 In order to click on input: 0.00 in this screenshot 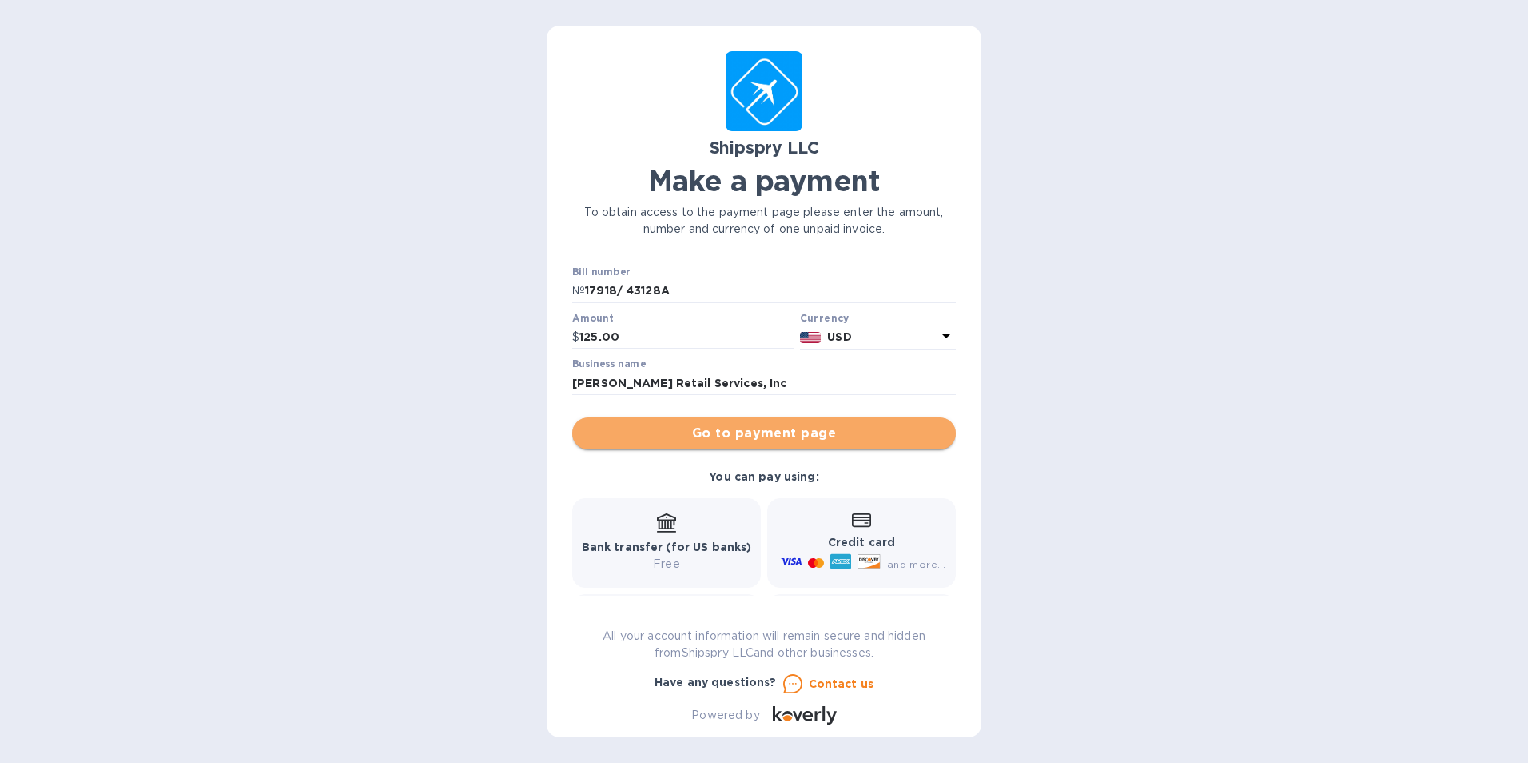, I will do `click(687, 337)`.